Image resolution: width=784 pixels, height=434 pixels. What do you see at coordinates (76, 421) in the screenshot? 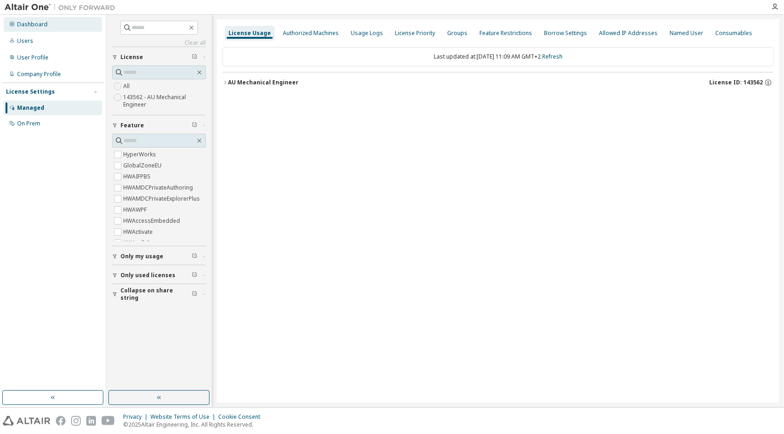
I see `img: instagram.svg` at bounding box center [76, 421].